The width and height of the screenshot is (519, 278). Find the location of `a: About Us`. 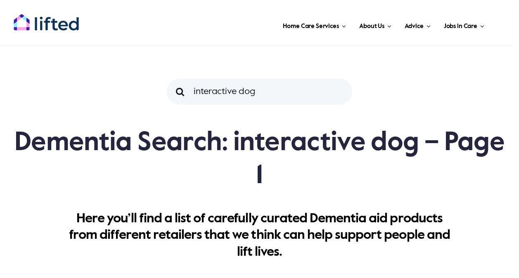

a: About Us is located at coordinates (375, 25).